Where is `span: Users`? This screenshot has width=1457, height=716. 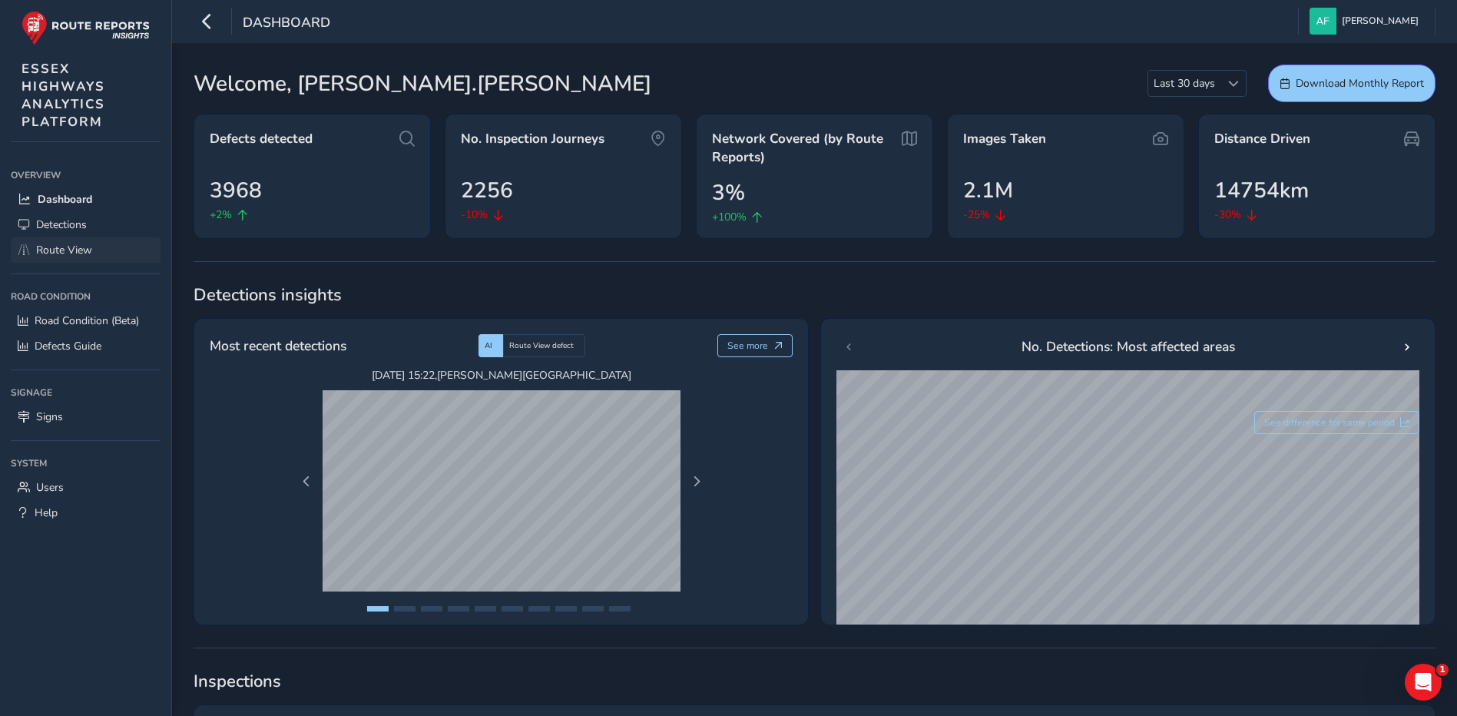 span: Users is located at coordinates (50, 487).